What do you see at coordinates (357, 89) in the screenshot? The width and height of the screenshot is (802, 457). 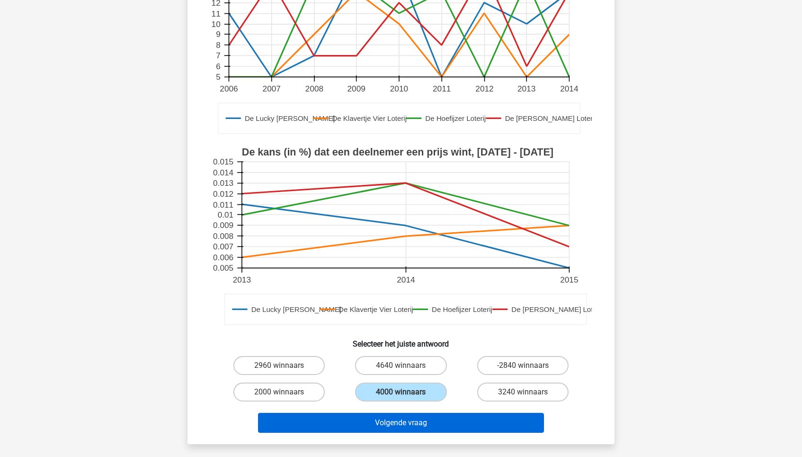 I see `text: 2009` at bounding box center [357, 89].